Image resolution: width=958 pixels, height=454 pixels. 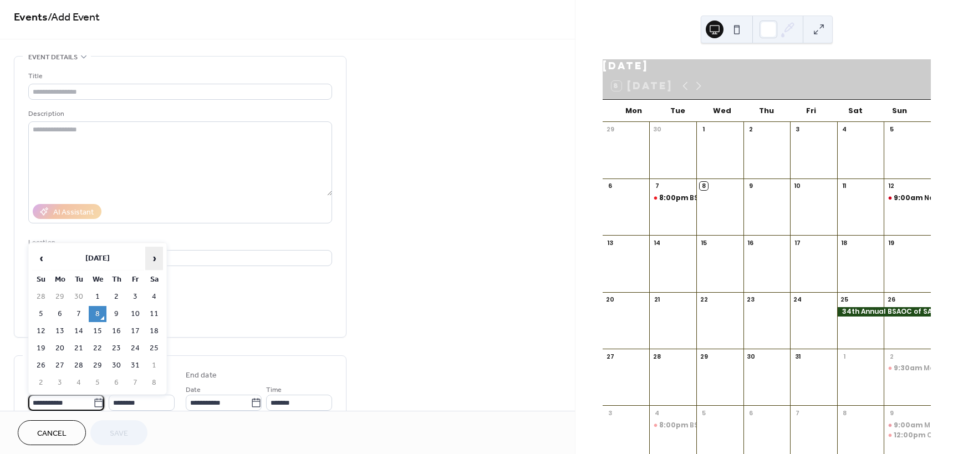 What do you see at coordinates (60, 314) in the screenshot?
I see `td: 6` at bounding box center [60, 314].